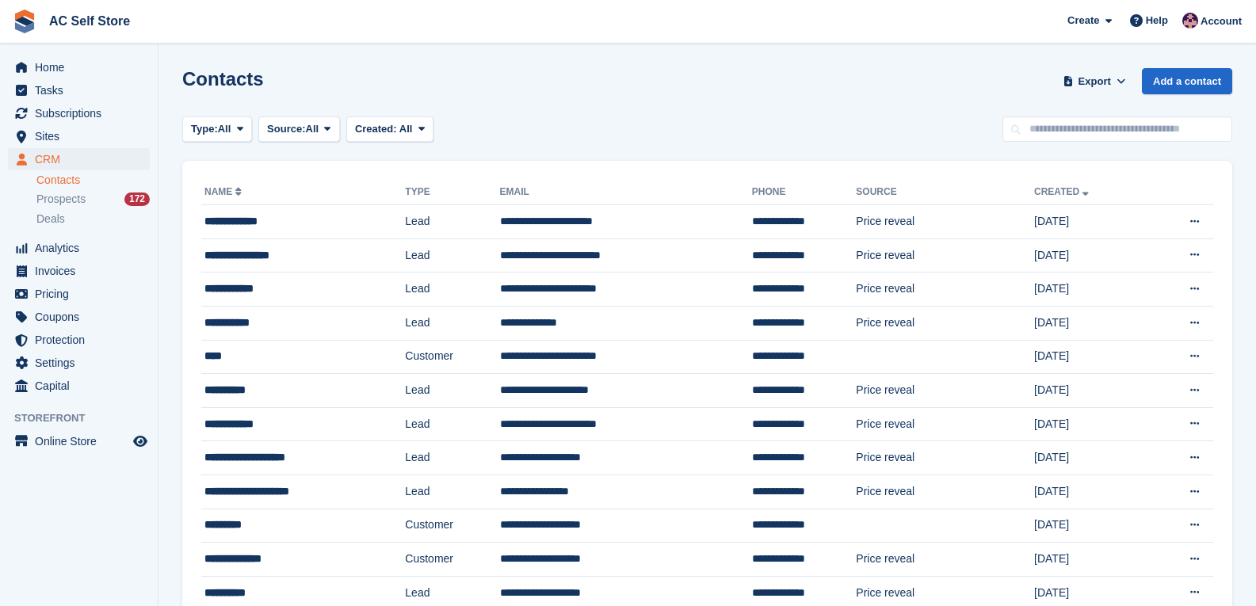 The height and width of the screenshot is (606, 1256). I want to click on span: Storefront, so click(86, 418).